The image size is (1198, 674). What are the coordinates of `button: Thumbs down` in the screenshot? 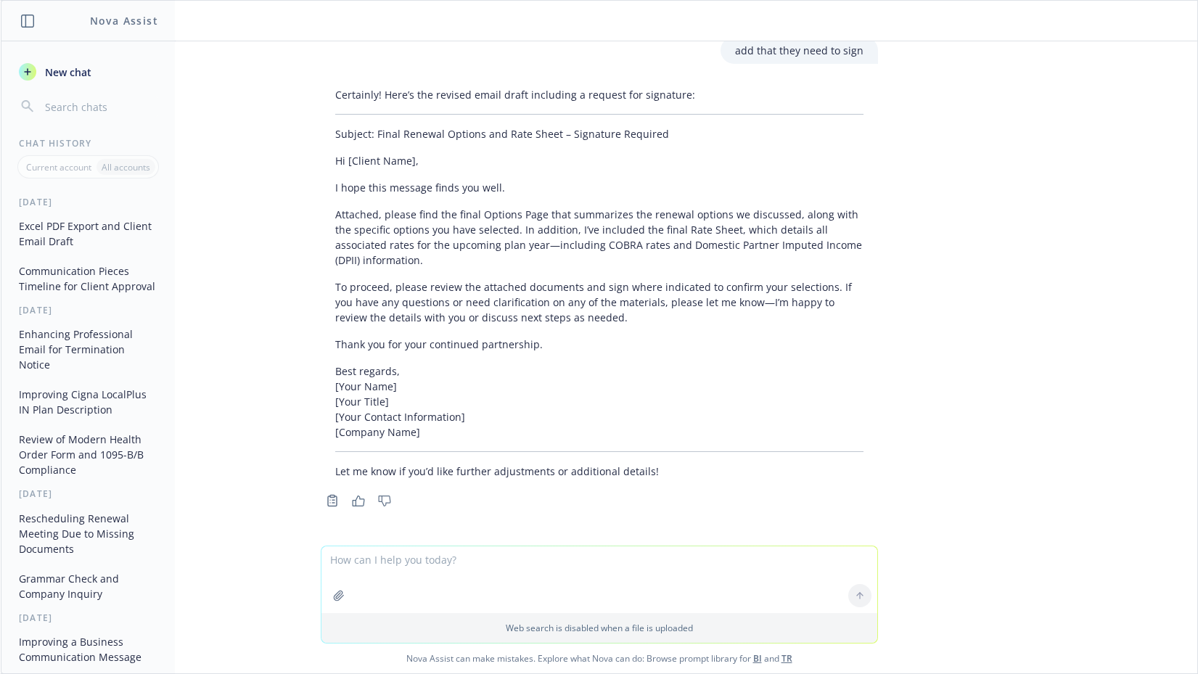 It's located at (385, 501).